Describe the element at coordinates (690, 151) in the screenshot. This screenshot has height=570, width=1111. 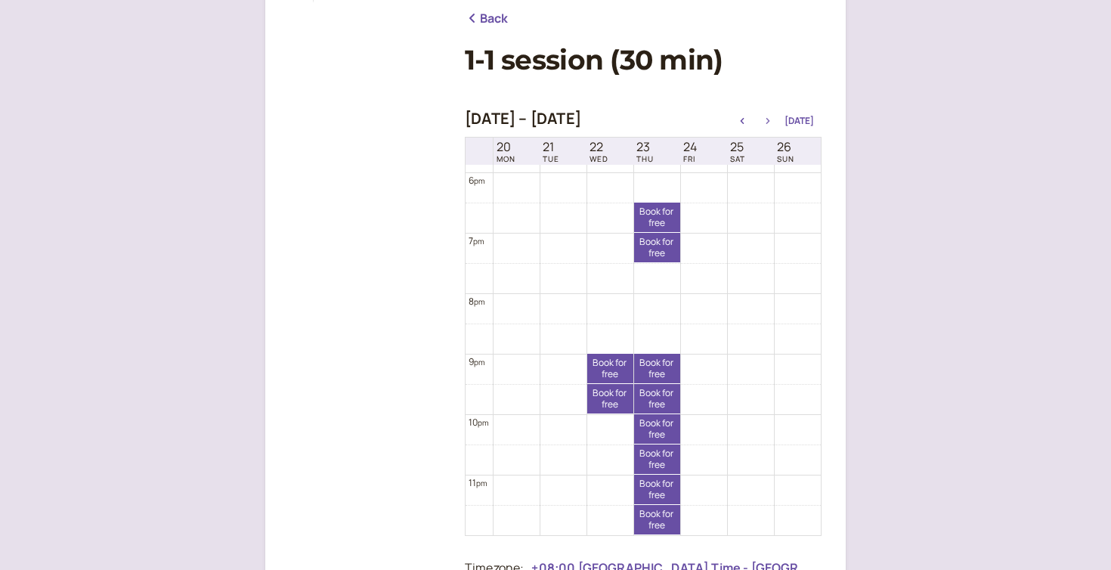
I see `a: October 24, 2025` at that location.